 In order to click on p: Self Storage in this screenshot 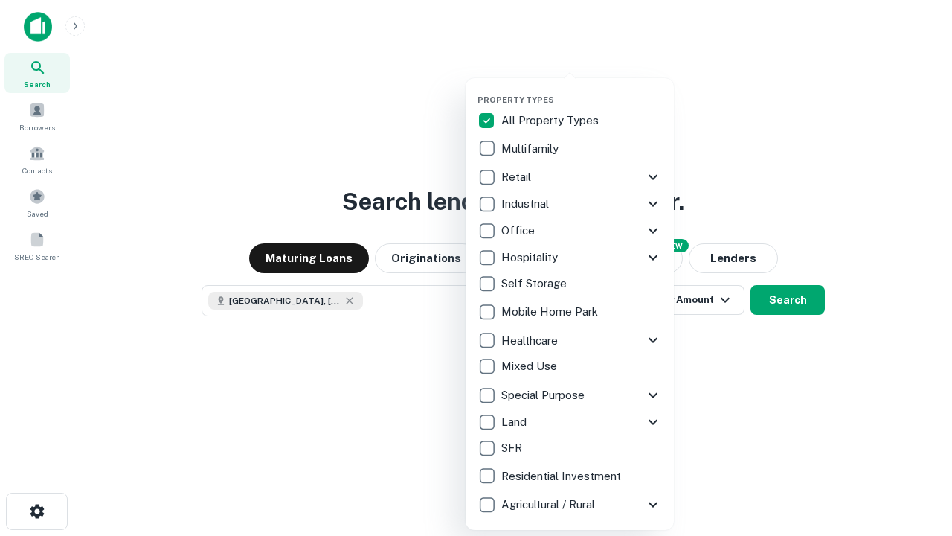, I will do `click(536, 283)`.